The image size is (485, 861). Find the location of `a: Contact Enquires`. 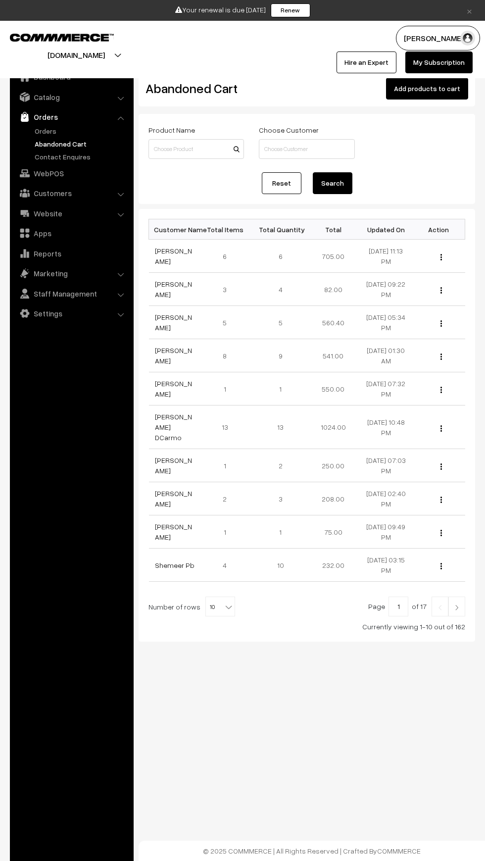

a: Contact Enquires is located at coordinates (81, 156).